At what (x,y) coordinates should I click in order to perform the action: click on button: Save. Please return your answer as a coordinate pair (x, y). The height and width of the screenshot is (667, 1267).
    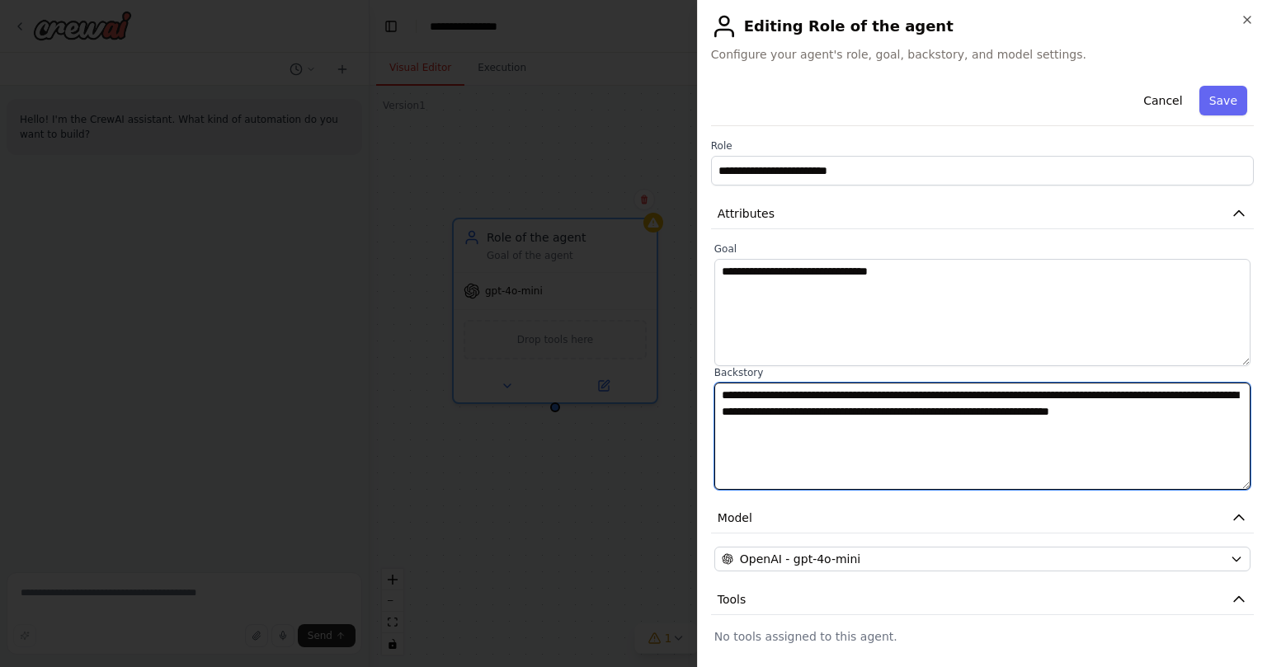
    Looking at the image, I should click on (1223, 101).